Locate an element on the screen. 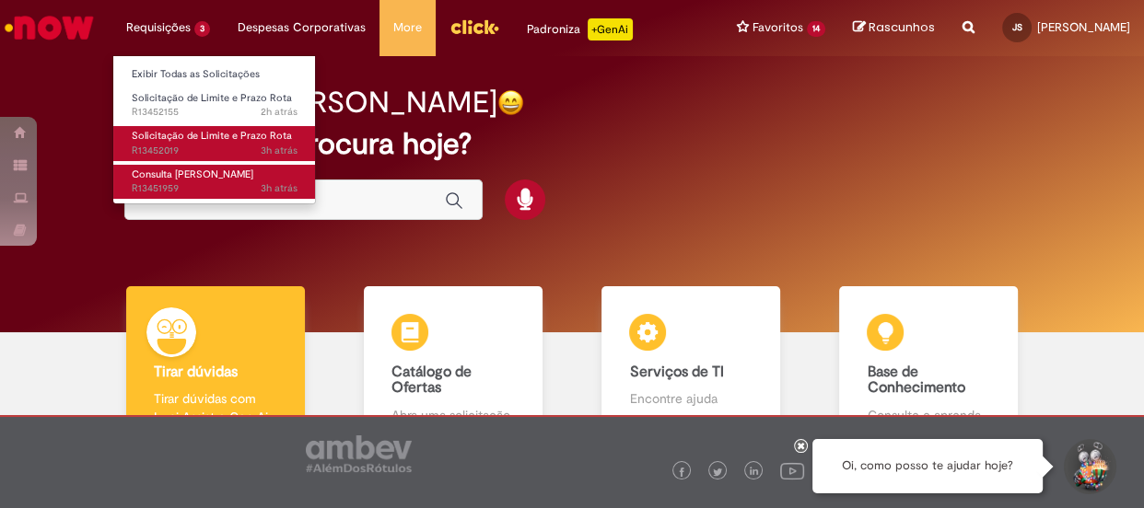 This screenshot has height=508, width=1144. span: More is located at coordinates (407, 28).